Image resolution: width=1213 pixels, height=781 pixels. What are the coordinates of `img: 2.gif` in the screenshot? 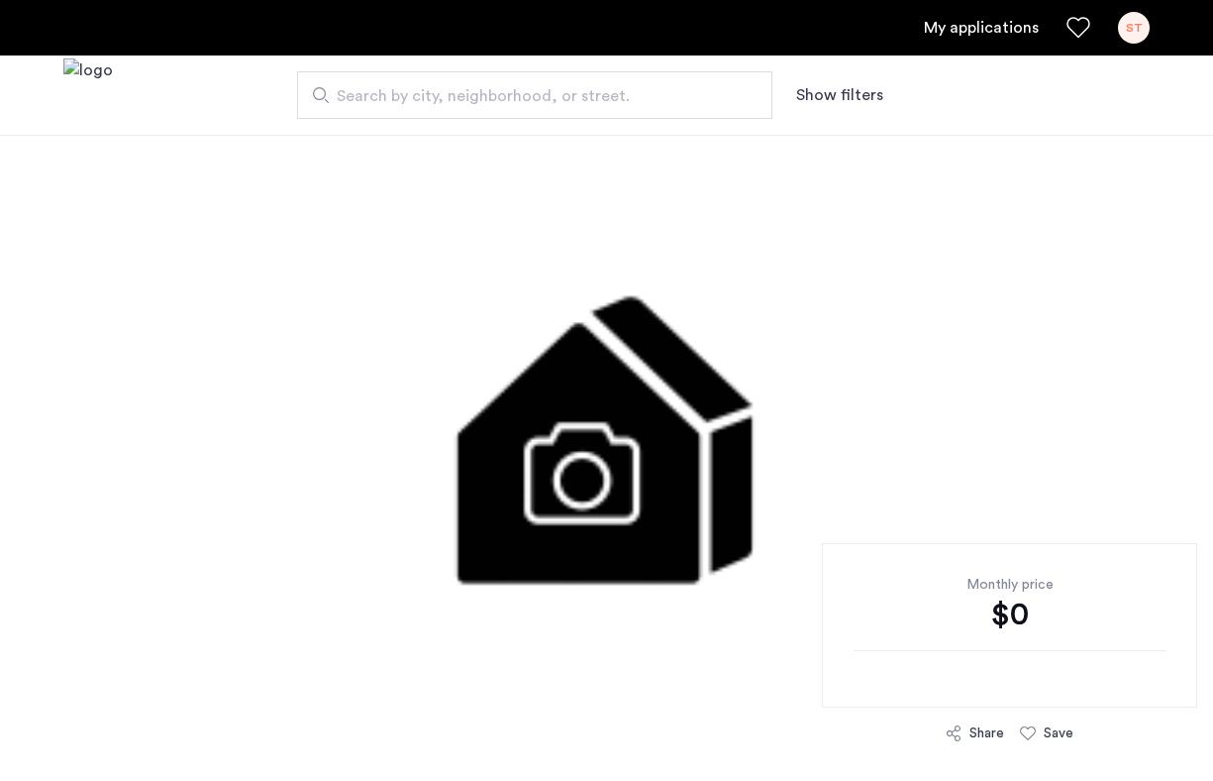 It's located at (607, 432).